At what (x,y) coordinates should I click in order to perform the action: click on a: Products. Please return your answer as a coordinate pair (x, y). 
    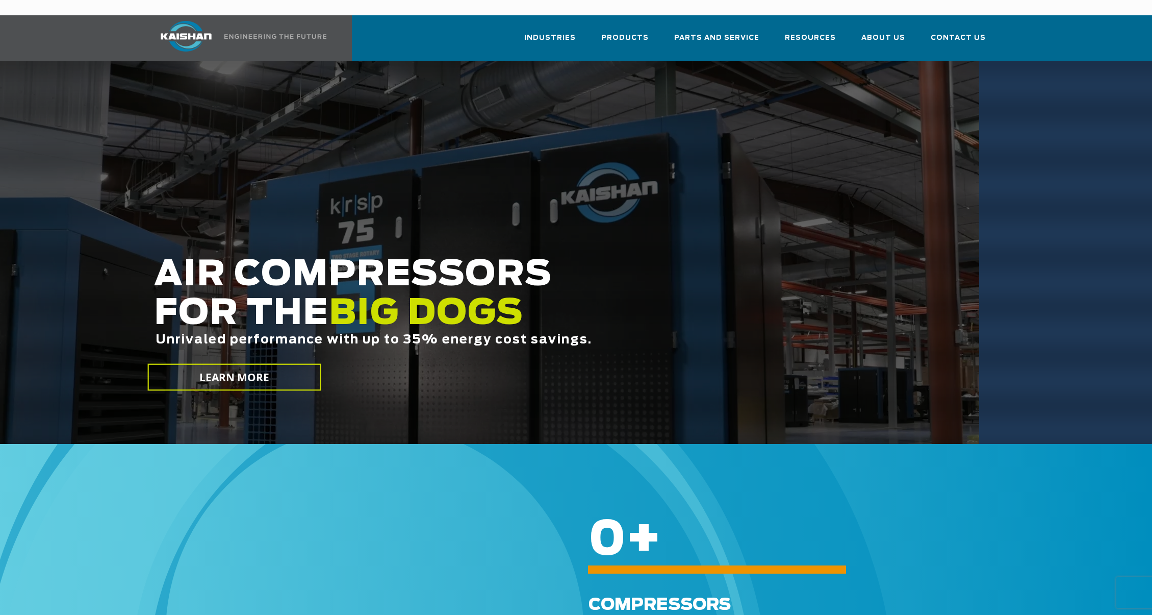
    Looking at the image, I should click on (625, 42).